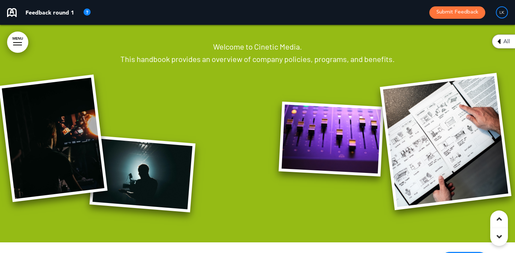  Describe the element at coordinates (143, 174) in the screenshot. I see `img: pexels-photo-3379934.jpeg` at that location.